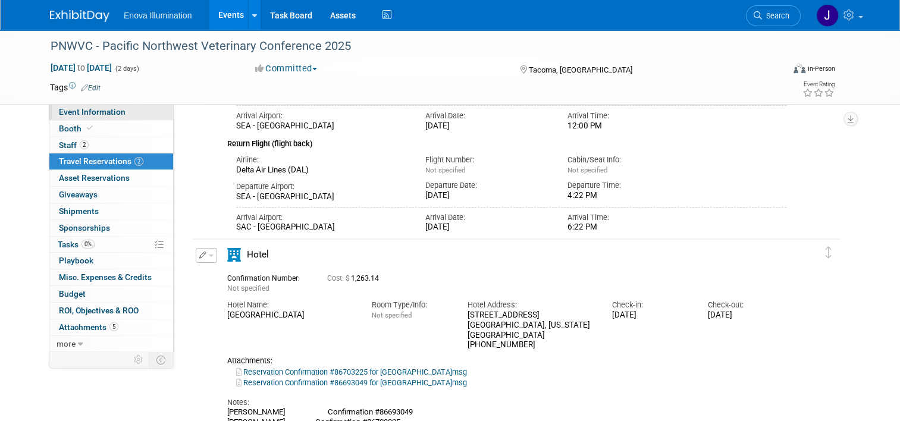 This screenshot has height=421, width=900. What do you see at coordinates (322, 187) in the screenshot?
I see `div: Departure Airport:` at bounding box center [322, 187].